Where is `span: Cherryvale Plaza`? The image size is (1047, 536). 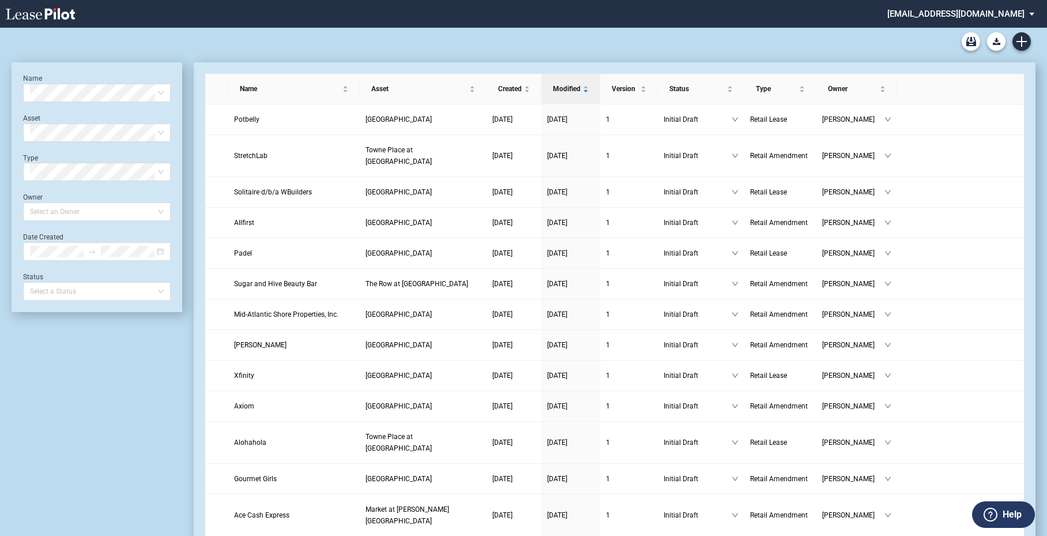 span: Cherryvale Plaza is located at coordinates (398, 345).